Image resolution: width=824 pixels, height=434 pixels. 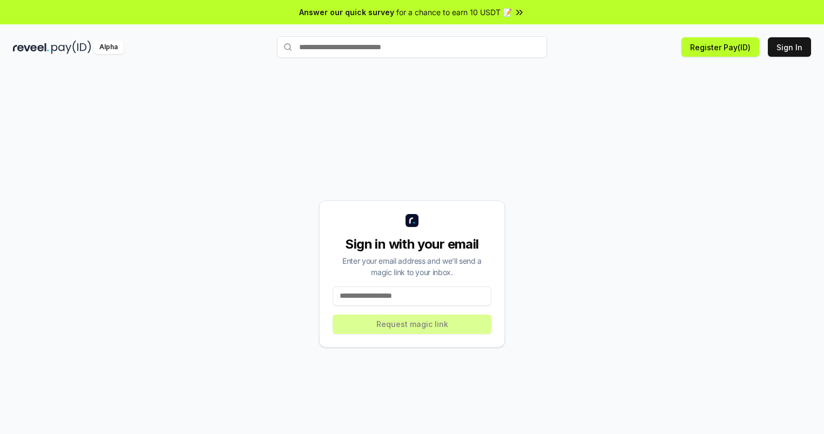 I want to click on span: for a chance to earn 10 USDT 📝, so click(x=454, y=12).